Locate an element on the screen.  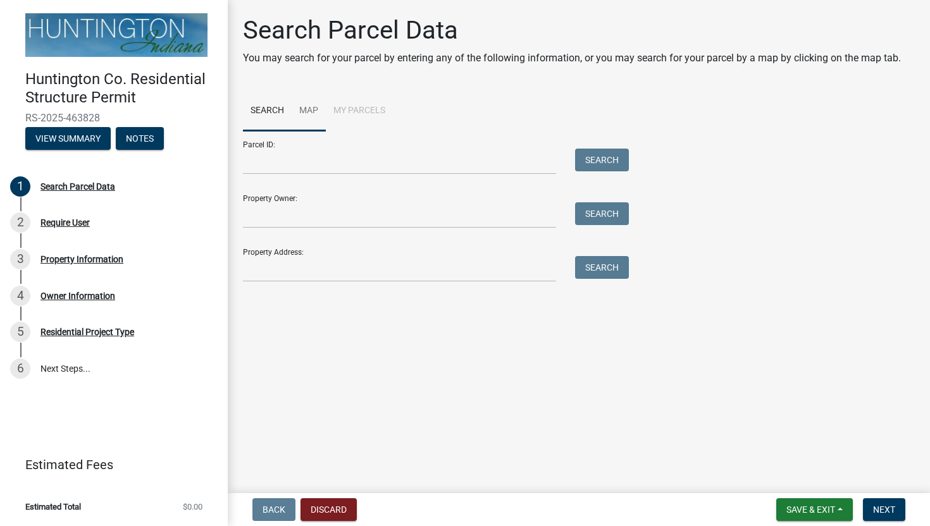
span: Estimated Total is located at coordinates (53, 507).